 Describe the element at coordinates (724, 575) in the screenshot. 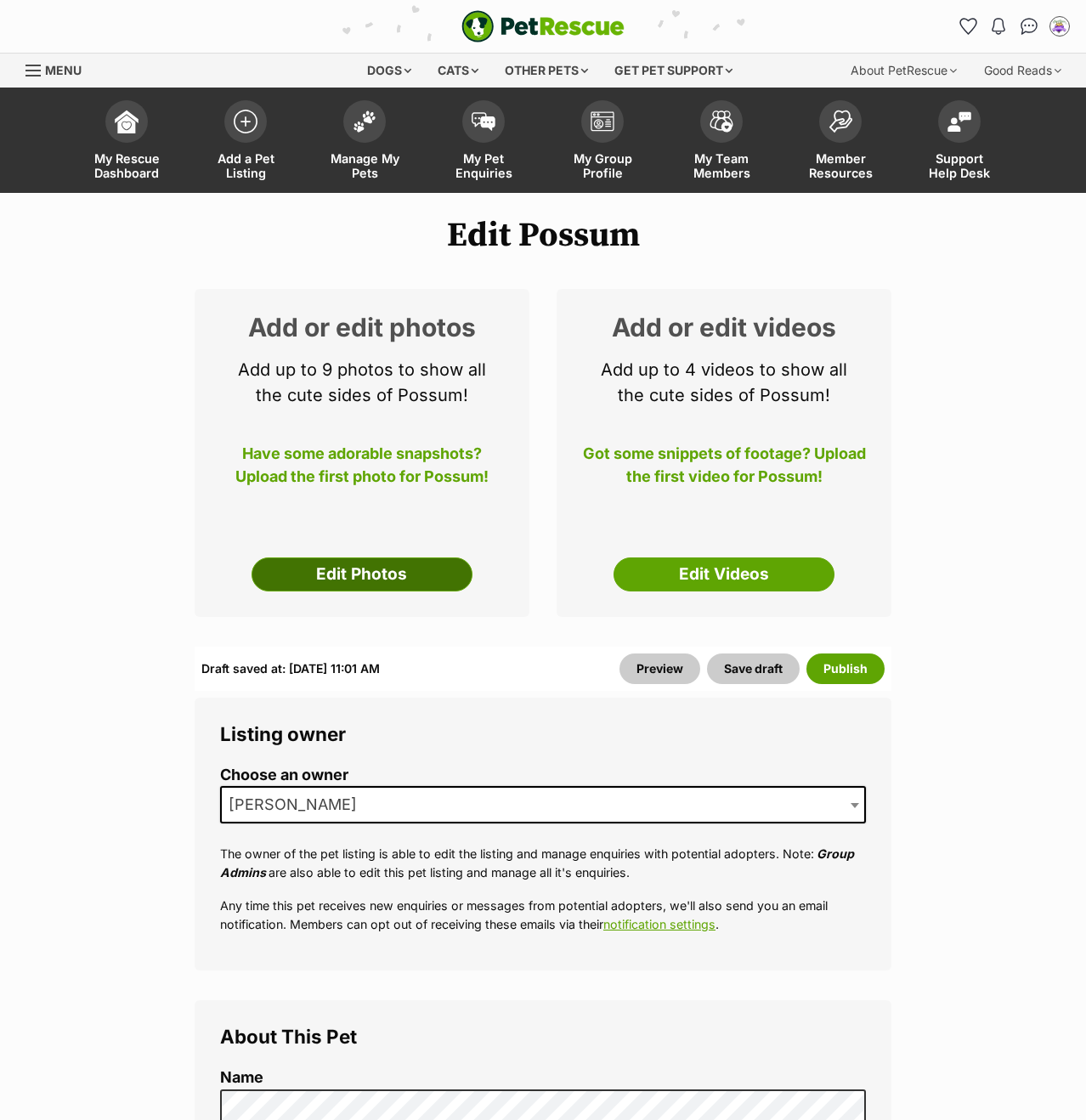

I see `a: Edit Videos` at that location.